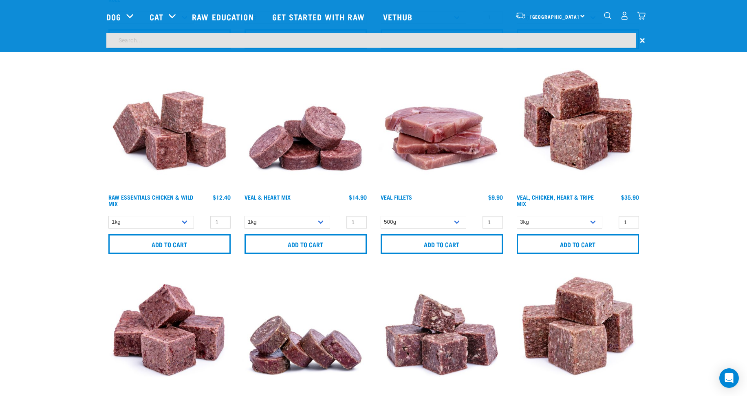 The image size is (747, 396). I want to click on a: Raw Essentials Chicken & Wild Mix, so click(151, 200).